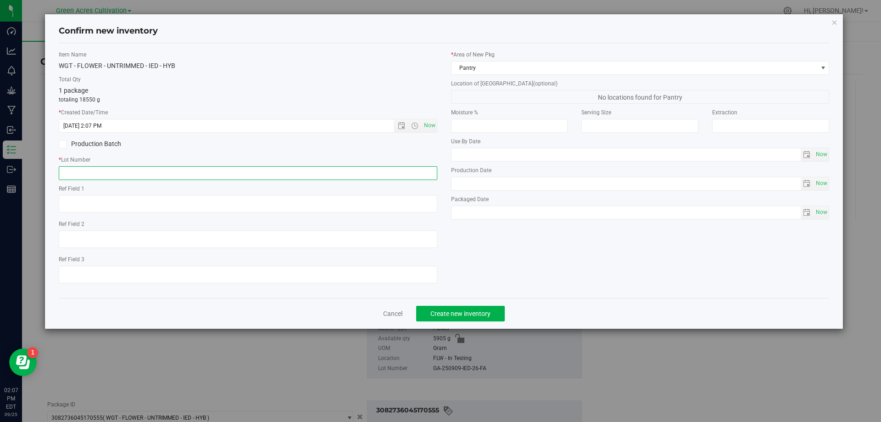  I want to click on label: Ref Field 3, so click(248, 259).